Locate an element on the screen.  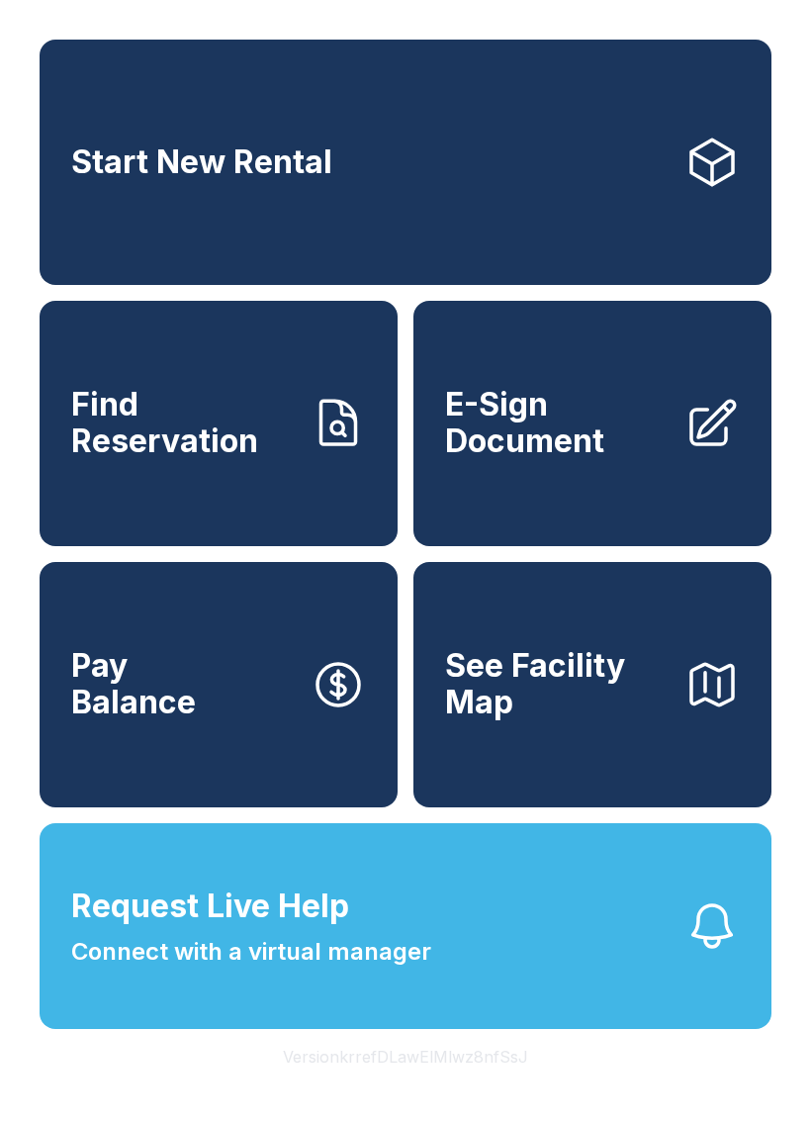
button: See Facility Map is located at coordinates (592, 684).